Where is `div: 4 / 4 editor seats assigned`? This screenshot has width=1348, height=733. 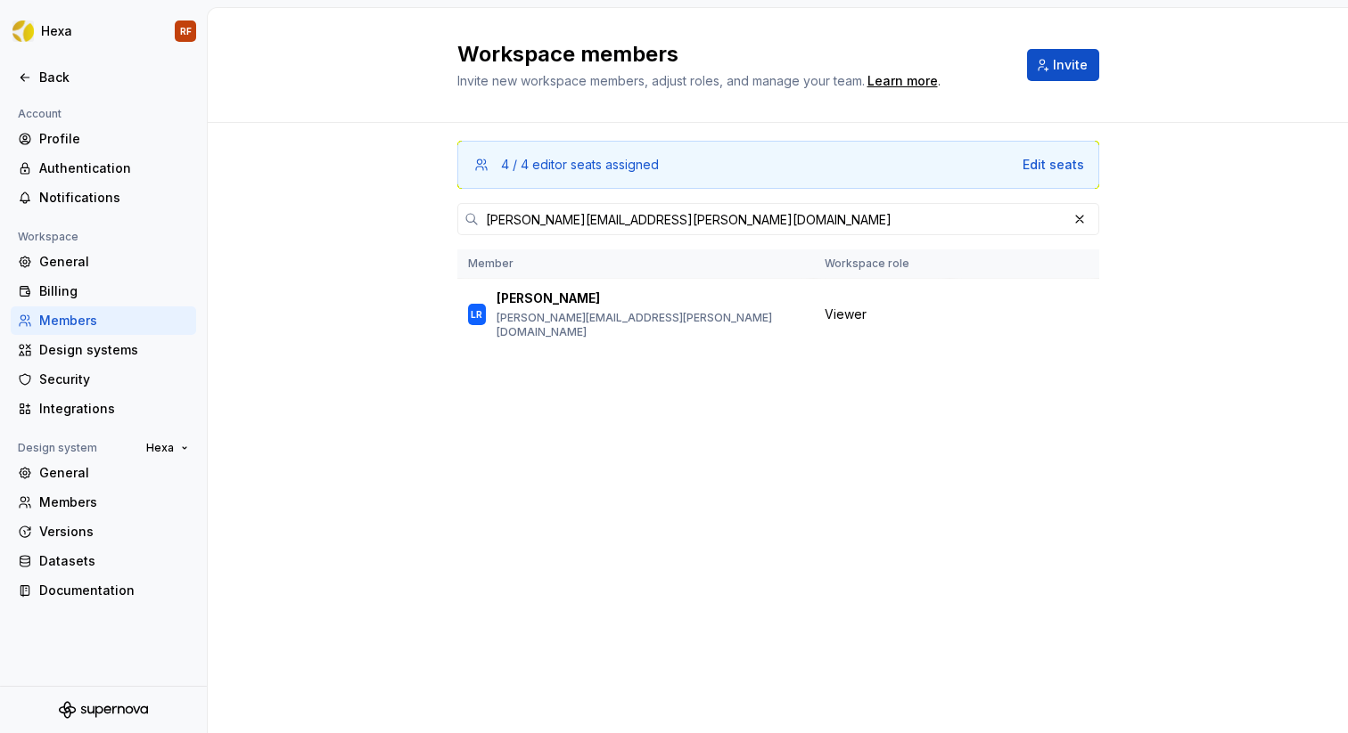
div: 4 / 4 editor seats assigned is located at coordinates (579, 165).